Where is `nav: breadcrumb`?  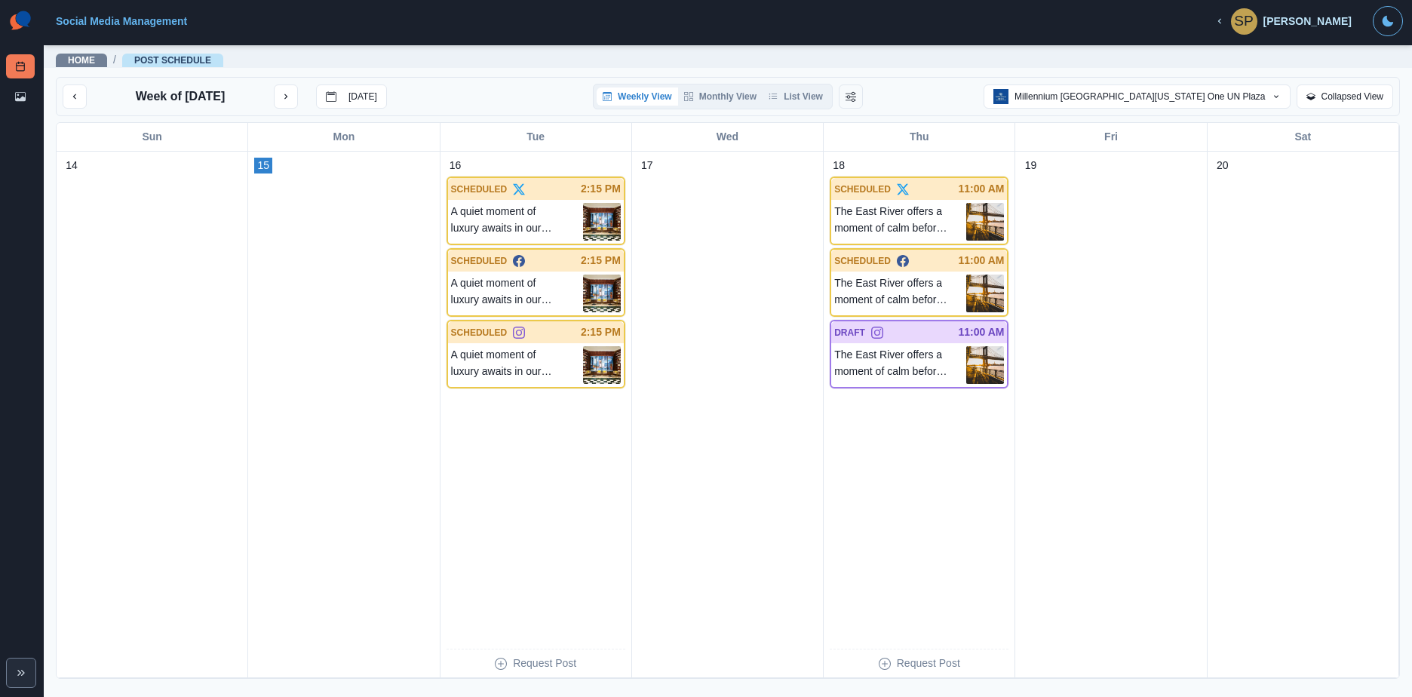
nav: breadcrumb is located at coordinates (140, 60).